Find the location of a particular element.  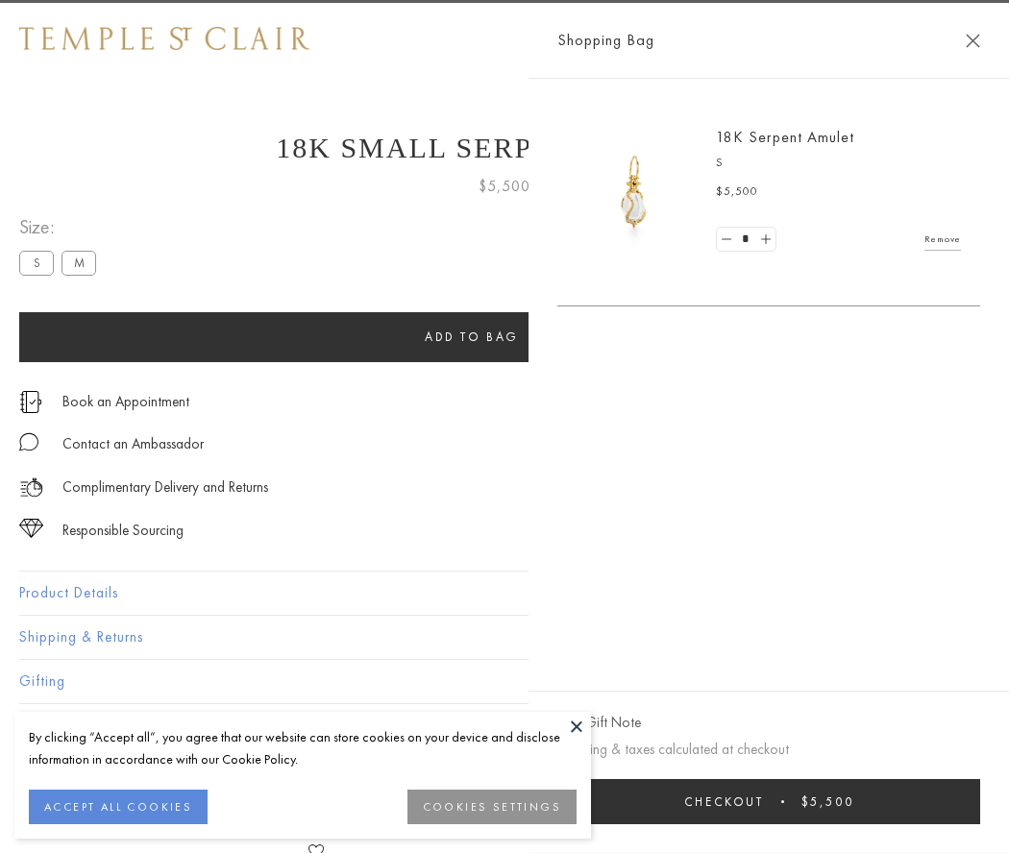

button: Product Details is located at coordinates (505, 593).